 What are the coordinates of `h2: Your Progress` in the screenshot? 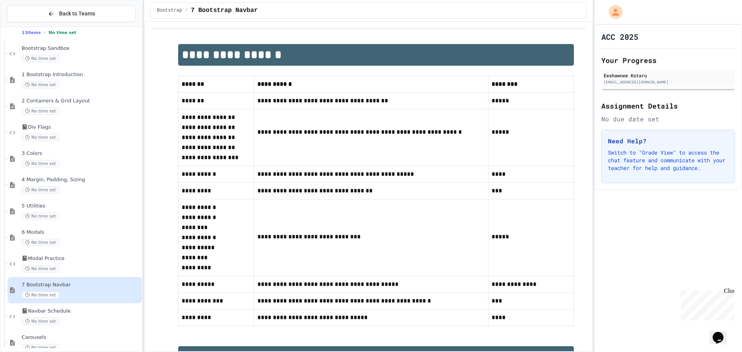 It's located at (668, 60).